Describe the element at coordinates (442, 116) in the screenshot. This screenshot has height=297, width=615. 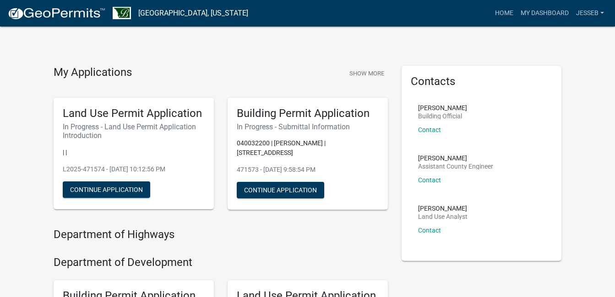
I see `p: Building Official` at that location.